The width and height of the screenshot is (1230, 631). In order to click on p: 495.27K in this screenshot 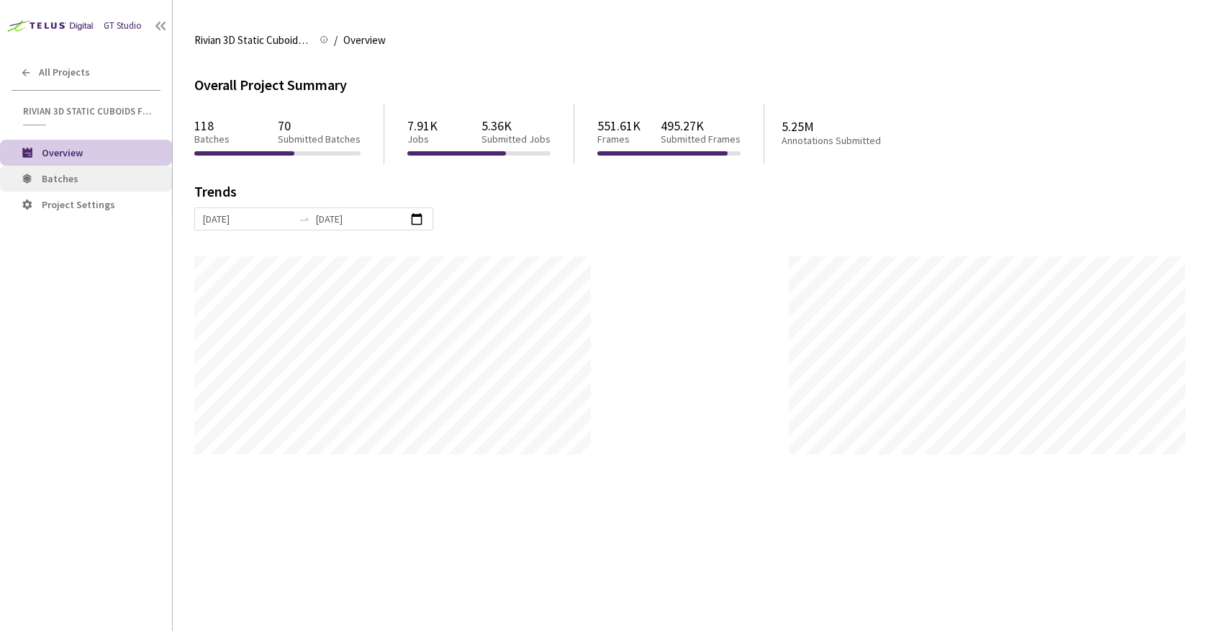, I will do `click(700, 125)`.